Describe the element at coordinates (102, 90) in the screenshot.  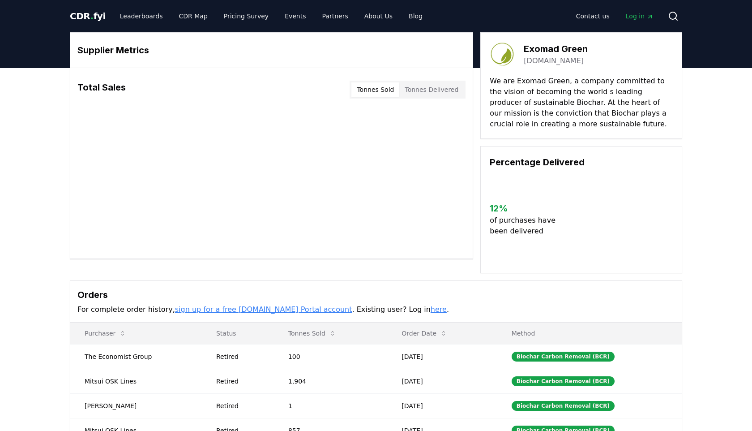
I see `h3: Total Sales` at that location.